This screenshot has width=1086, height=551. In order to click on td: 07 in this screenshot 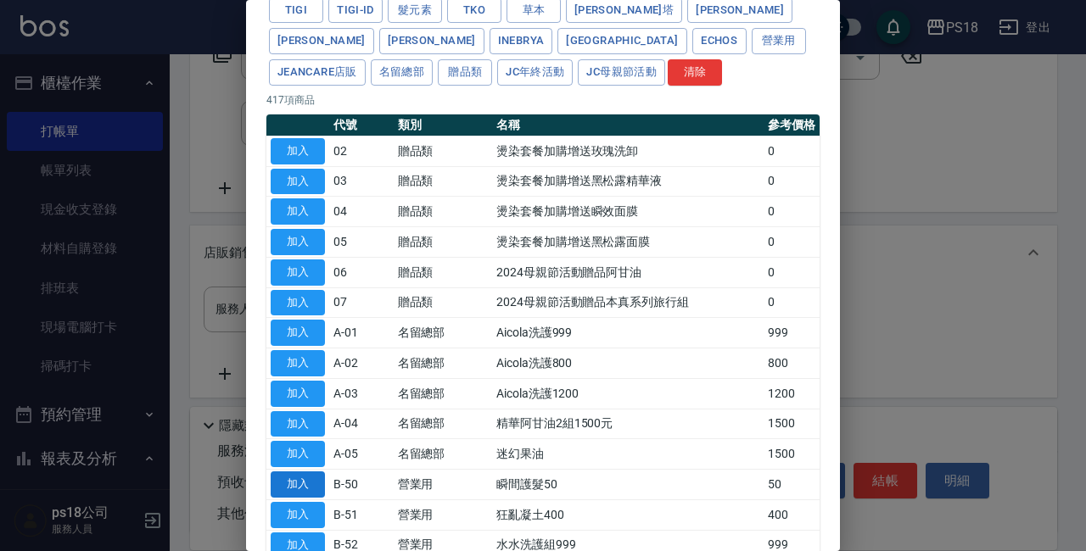, I will do `click(361, 303)`.